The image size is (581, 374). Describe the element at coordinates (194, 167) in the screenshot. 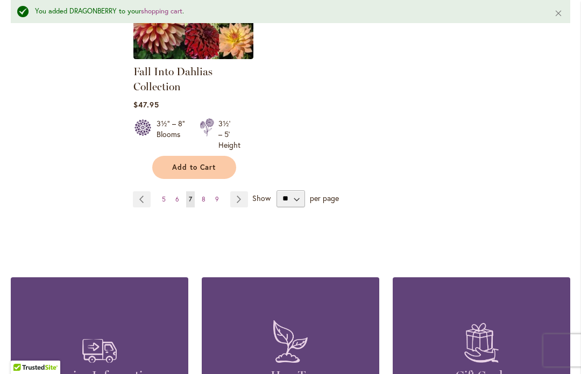

I see `button: Add to Cart` at that location.